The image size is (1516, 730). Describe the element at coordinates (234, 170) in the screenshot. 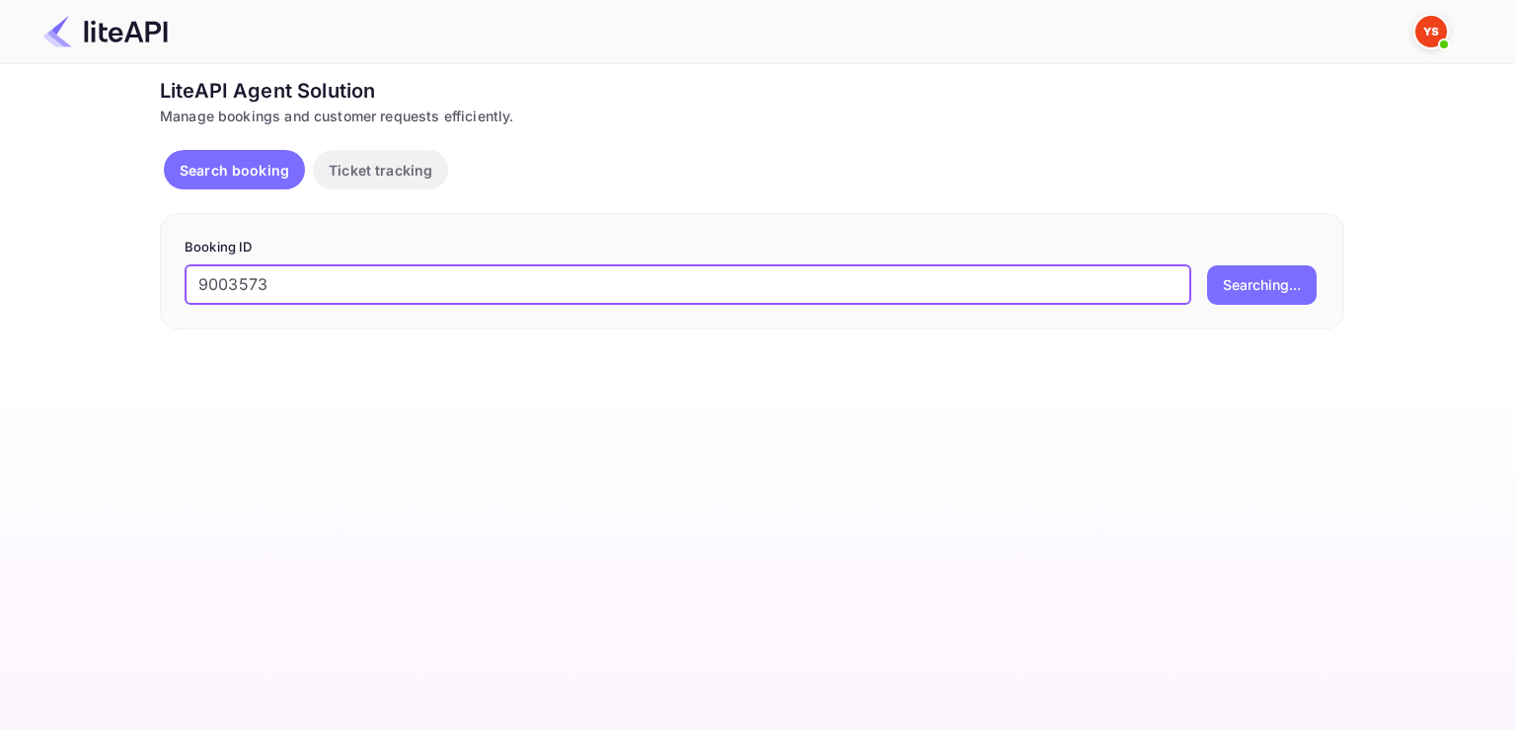

I see `p: Search booking` at that location.